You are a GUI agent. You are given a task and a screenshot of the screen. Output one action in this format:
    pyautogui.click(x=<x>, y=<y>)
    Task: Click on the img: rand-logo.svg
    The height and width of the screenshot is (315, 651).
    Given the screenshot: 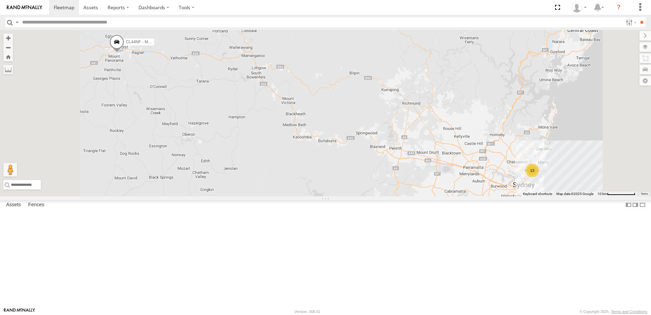 What is the action you would take?
    pyautogui.click(x=25, y=7)
    